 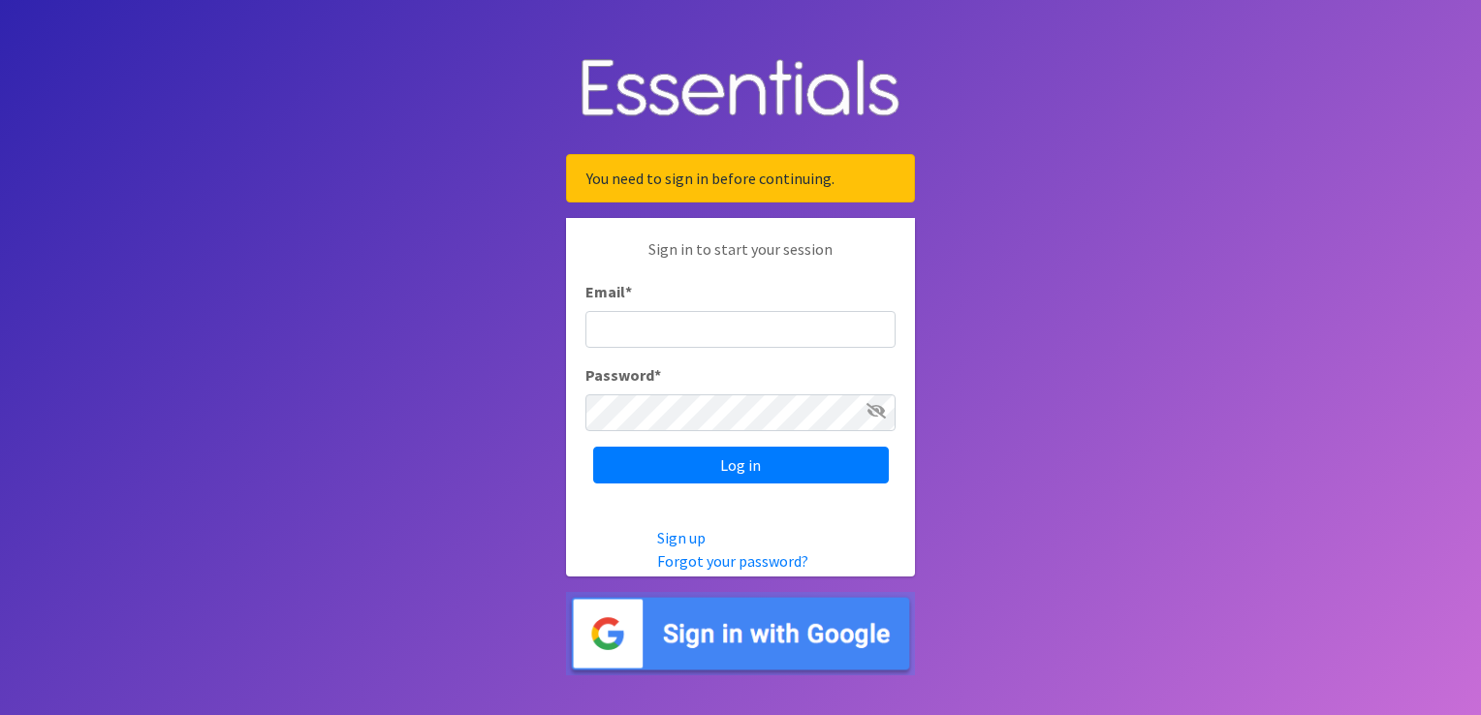 What do you see at coordinates (740, 178) in the screenshot?
I see `div: You need to sign in before continuing.` at bounding box center [740, 178].